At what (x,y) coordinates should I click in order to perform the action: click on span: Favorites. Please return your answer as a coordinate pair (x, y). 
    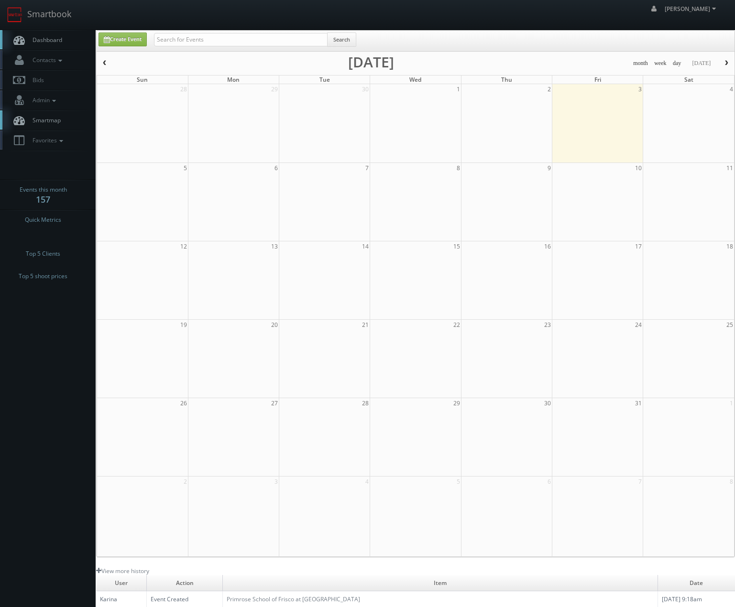
    Looking at the image, I should click on (46, 140).